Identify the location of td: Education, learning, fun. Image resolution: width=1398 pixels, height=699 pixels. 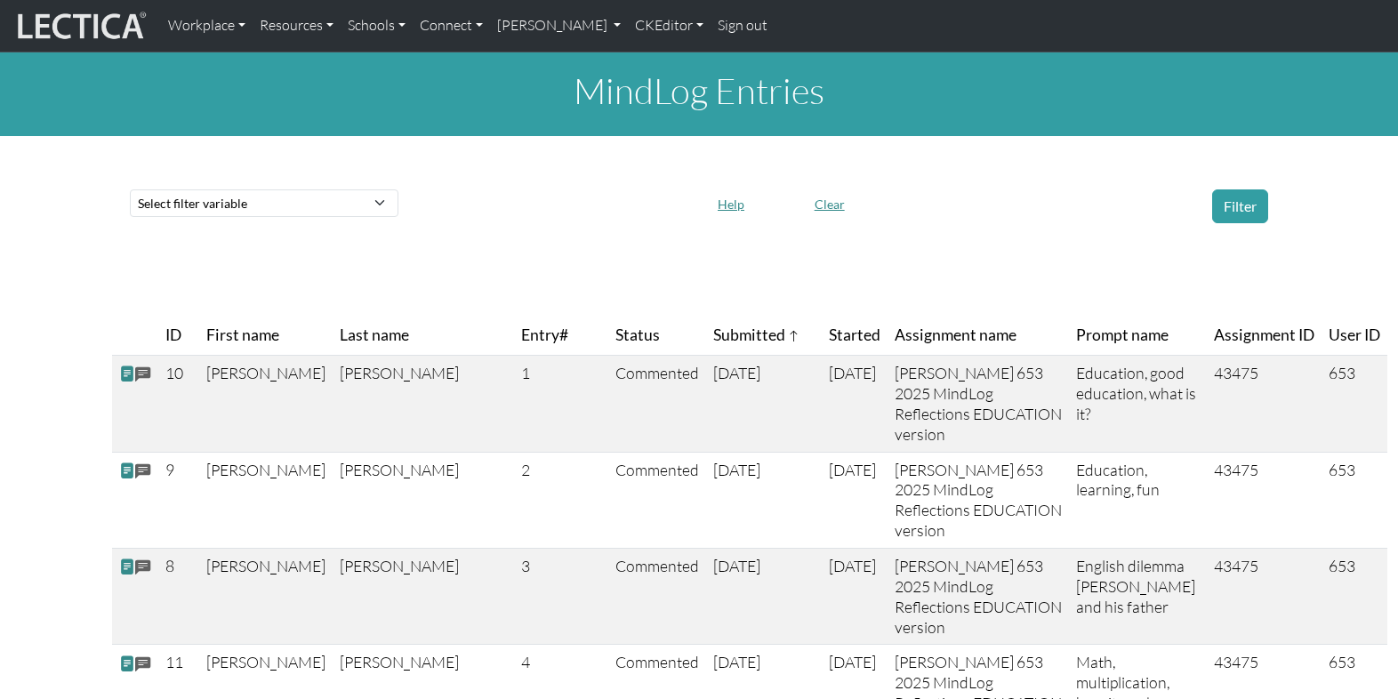
(1137, 500).